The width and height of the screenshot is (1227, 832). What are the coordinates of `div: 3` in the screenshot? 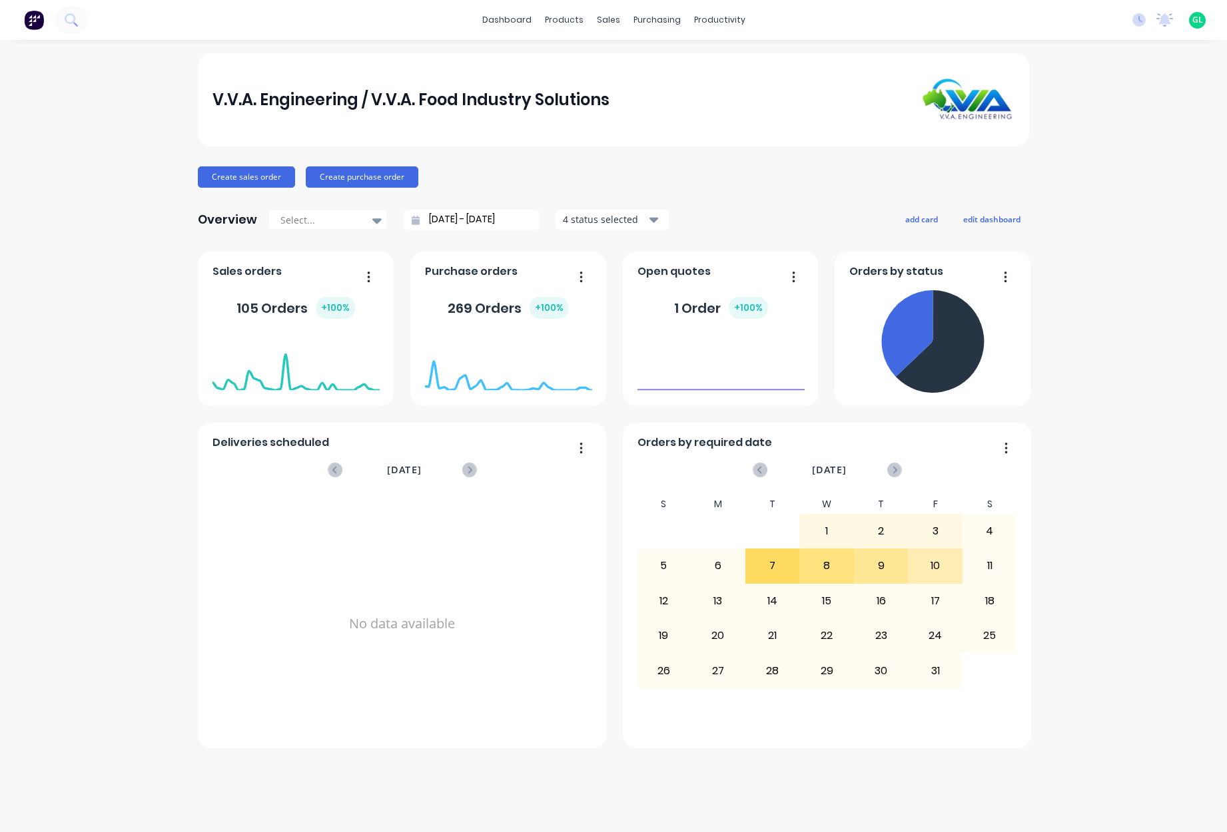 It's located at (935, 531).